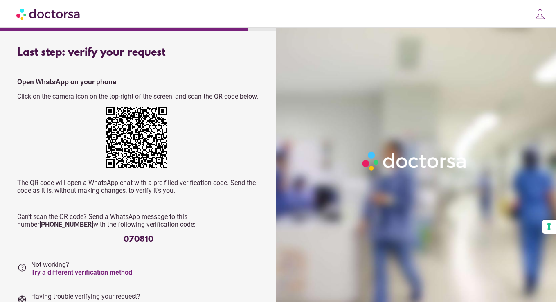 The image size is (556, 302). I want to click on div: Last step: verify your request, so click(139, 53).